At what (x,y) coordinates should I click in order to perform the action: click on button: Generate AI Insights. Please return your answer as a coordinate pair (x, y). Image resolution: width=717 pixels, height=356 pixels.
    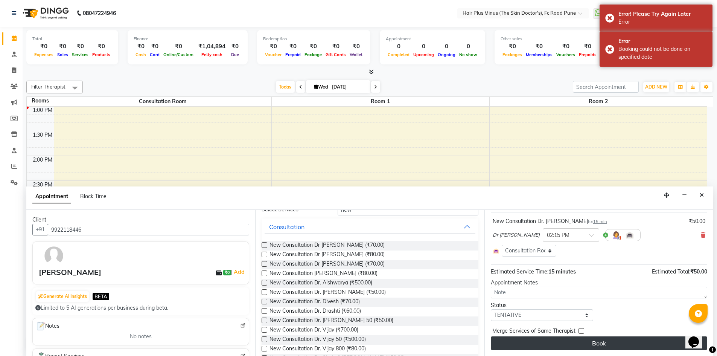
    Looking at the image, I should click on (62, 296).